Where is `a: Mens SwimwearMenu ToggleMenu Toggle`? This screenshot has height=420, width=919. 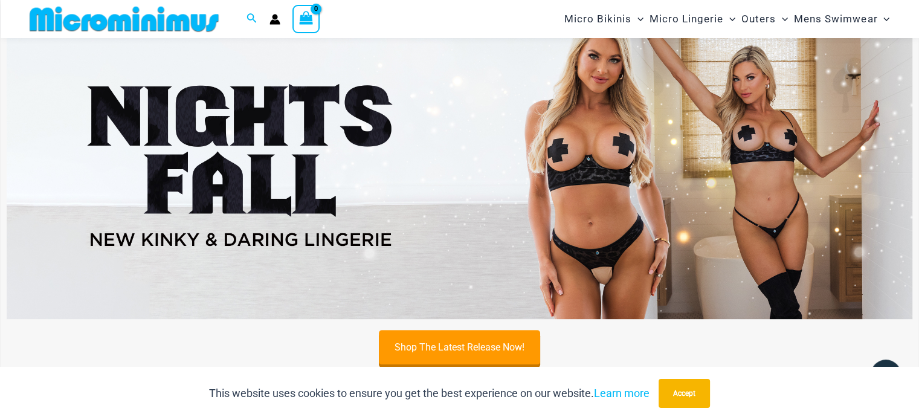
a: Mens SwimwearMenu ToggleMenu Toggle is located at coordinates (841, 19).